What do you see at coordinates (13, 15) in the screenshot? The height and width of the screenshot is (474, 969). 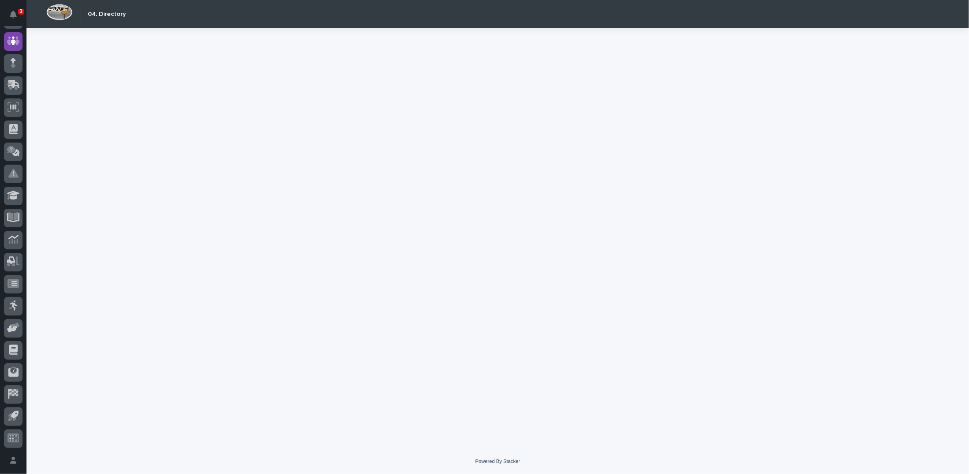 I see `button: Notifications` at bounding box center [13, 15].